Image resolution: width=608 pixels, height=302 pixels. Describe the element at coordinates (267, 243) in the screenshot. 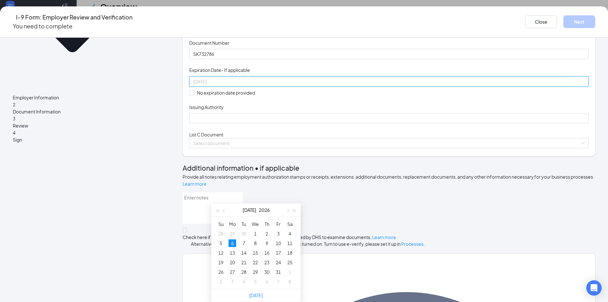

I see `td: 2026-07-09` at that location.